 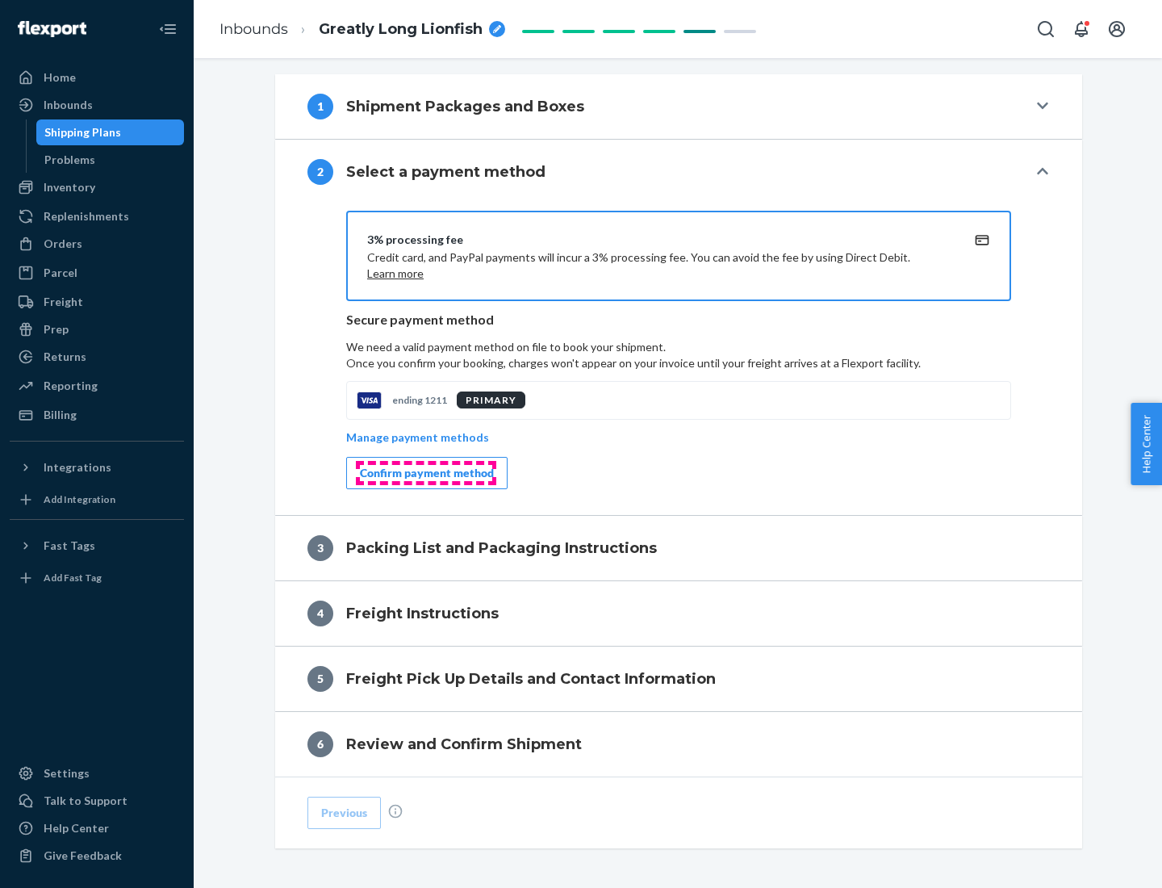 I want to click on button: 2Select a payment method, so click(x=679, y=172).